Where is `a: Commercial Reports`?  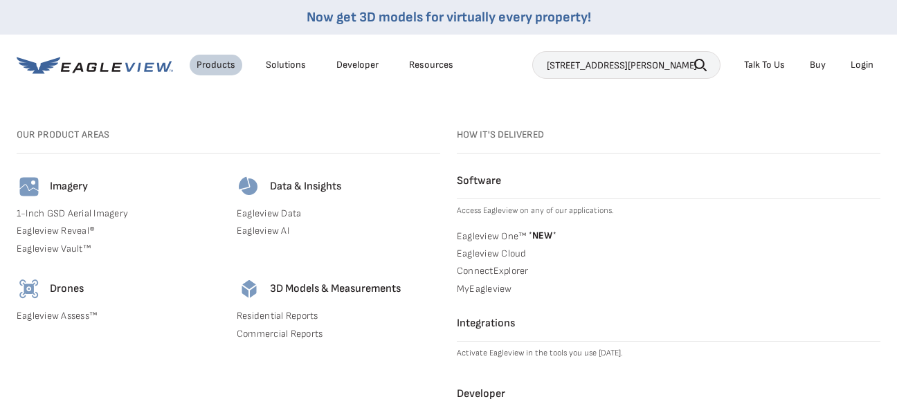
a: Commercial Reports is located at coordinates (338, 334).